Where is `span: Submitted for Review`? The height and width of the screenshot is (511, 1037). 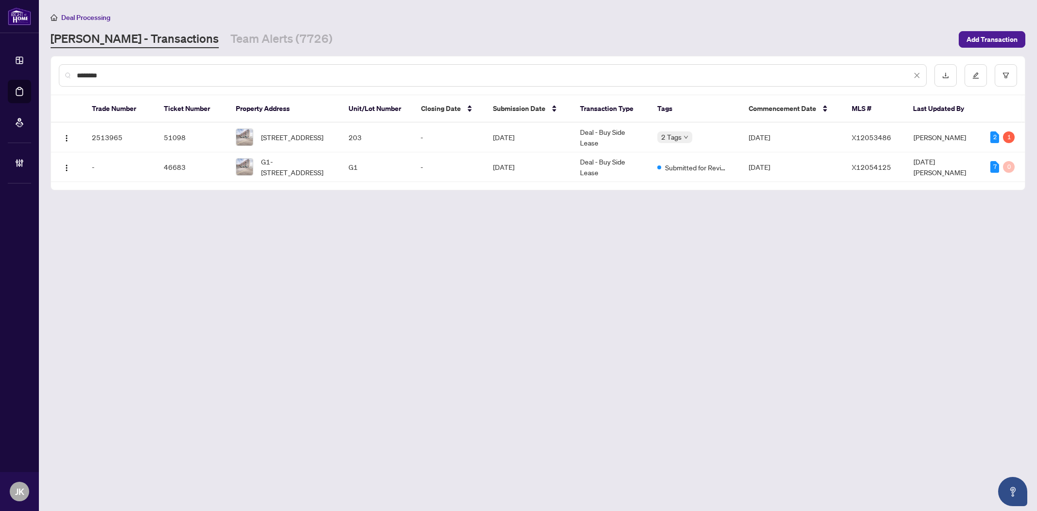 span: Submitted for Review is located at coordinates (697, 167).